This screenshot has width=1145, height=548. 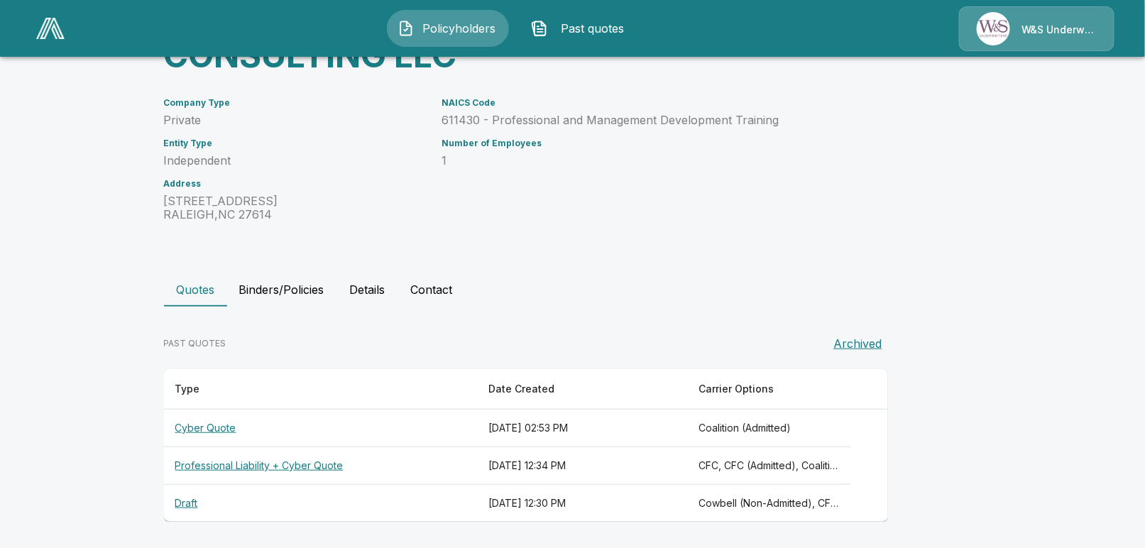 I want to click on img: Past quotes Icon, so click(x=540, y=28).